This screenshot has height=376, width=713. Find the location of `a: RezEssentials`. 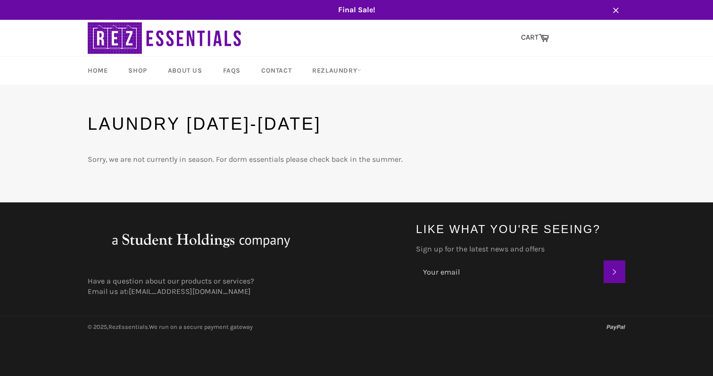

a: RezEssentials is located at coordinates (128, 326).